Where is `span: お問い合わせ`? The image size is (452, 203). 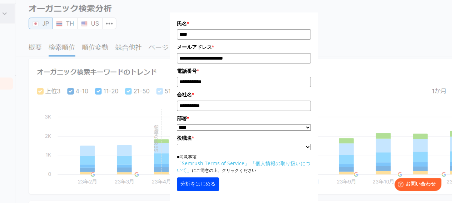
span: お問い合わせ is located at coordinates (32, 9).